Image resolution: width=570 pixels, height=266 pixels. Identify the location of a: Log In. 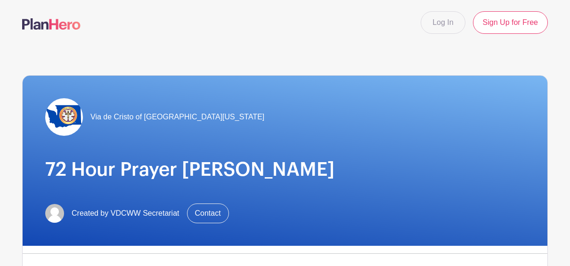
(443, 23).